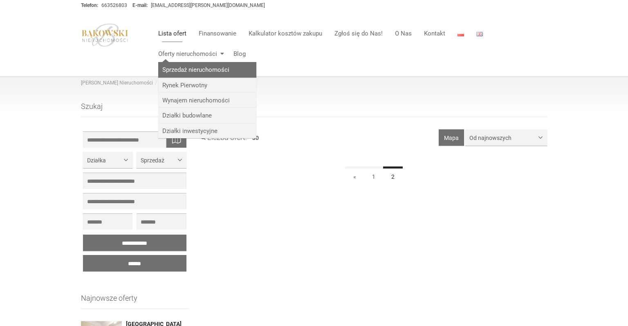  What do you see at coordinates (168, 83) in the screenshot?
I see `li: Lista ofert` at bounding box center [168, 83].